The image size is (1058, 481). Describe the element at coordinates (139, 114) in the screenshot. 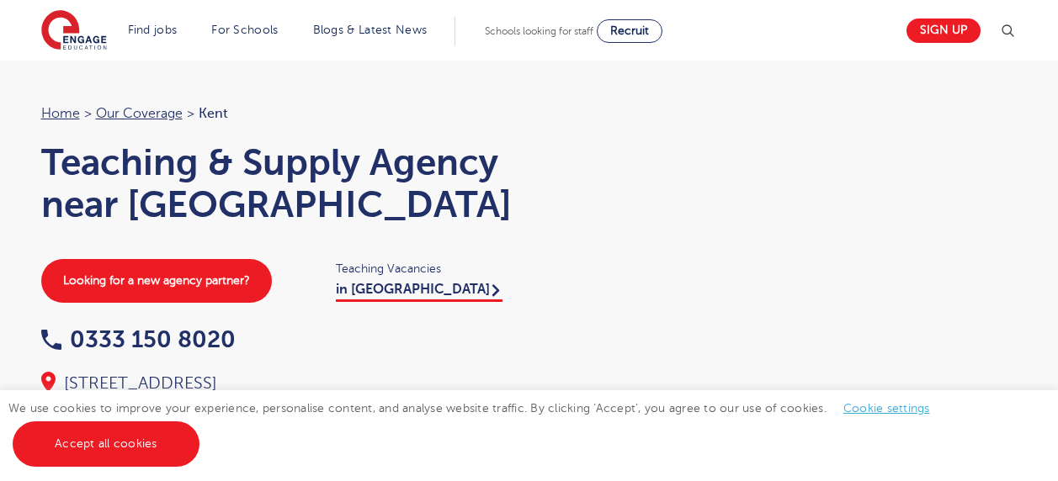

I see `a: Our coverage` at that location.